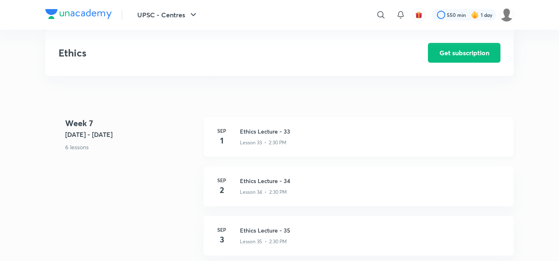 Image resolution: width=559 pixels, height=261 pixels. Describe the element at coordinates (419, 15) in the screenshot. I see `img: avatar` at that location.